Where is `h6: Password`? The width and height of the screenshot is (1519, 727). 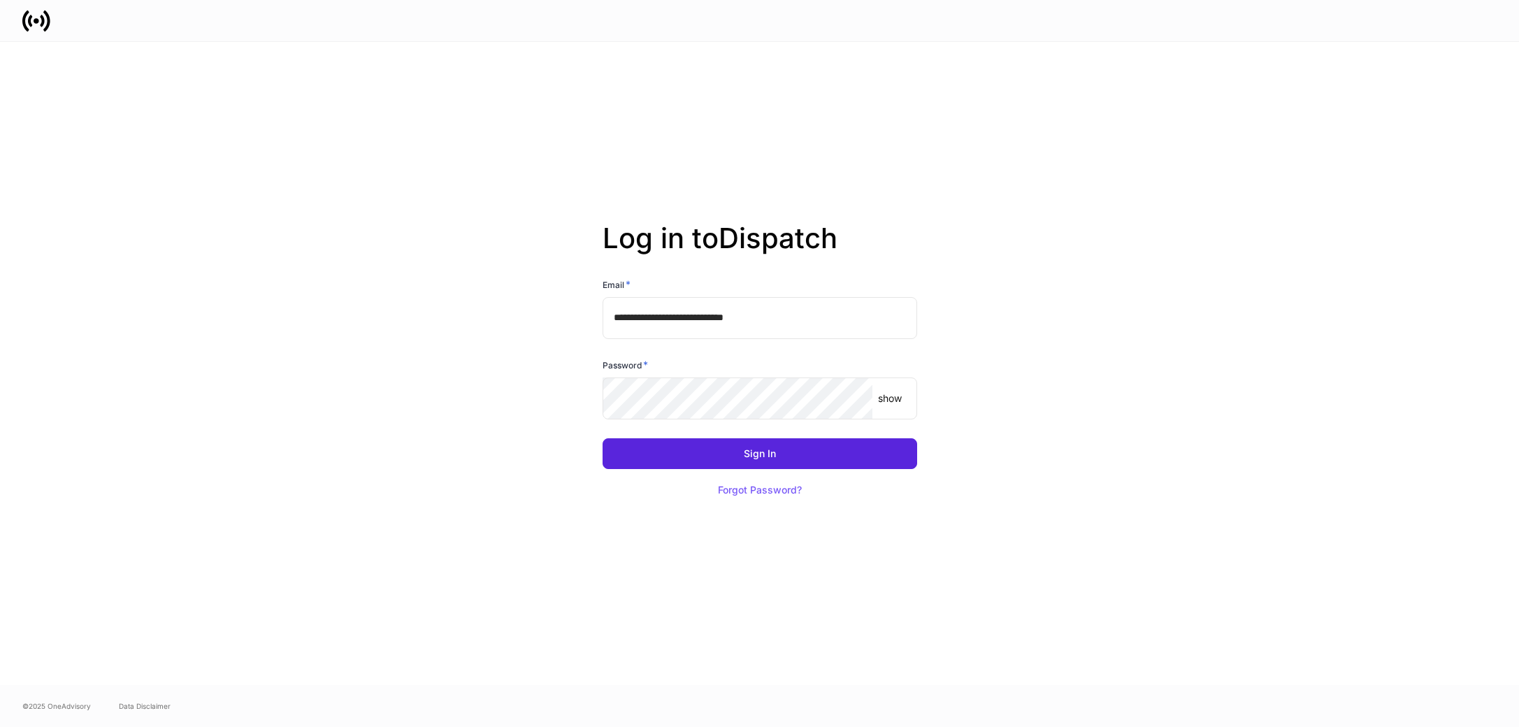 h6: Password is located at coordinates (625, 365).